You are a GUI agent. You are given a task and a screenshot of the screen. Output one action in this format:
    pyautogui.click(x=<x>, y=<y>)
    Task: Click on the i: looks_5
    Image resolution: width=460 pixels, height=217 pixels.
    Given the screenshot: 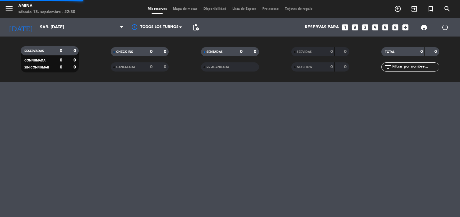 What is the action you would take?
    pyautogui.click(x=385, y=27)
    